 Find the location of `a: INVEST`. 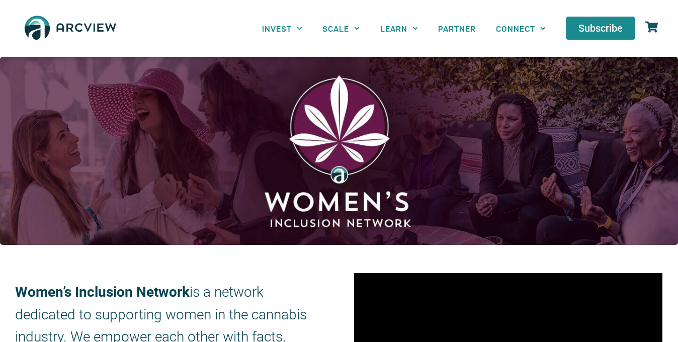

a: INVEST is located at coordinates (282, 28).